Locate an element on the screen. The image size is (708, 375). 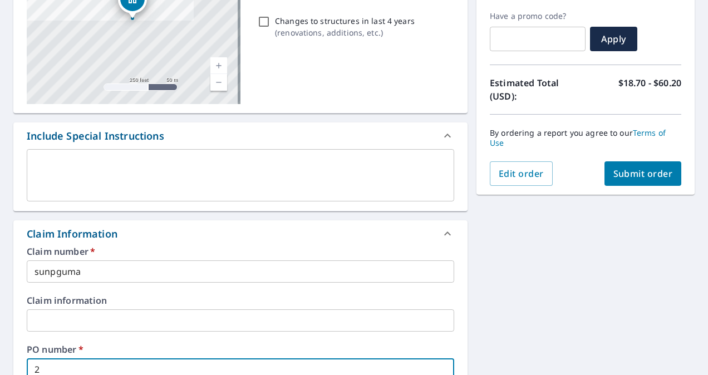
label: PO number is located at coordinates (241, 350).